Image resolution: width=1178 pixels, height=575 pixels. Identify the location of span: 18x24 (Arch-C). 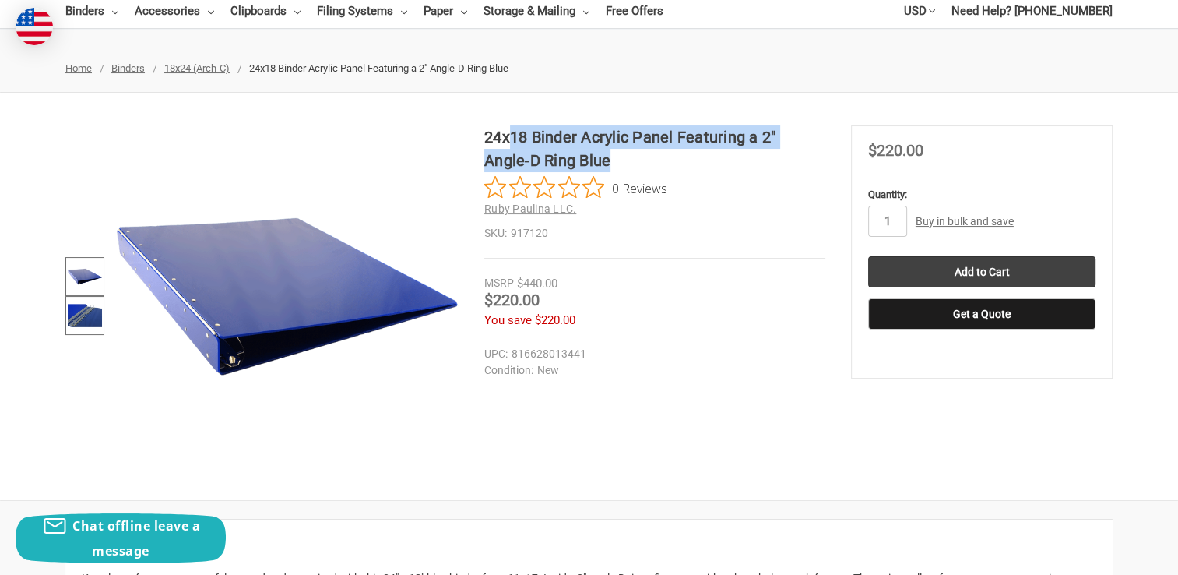
(197, 68).